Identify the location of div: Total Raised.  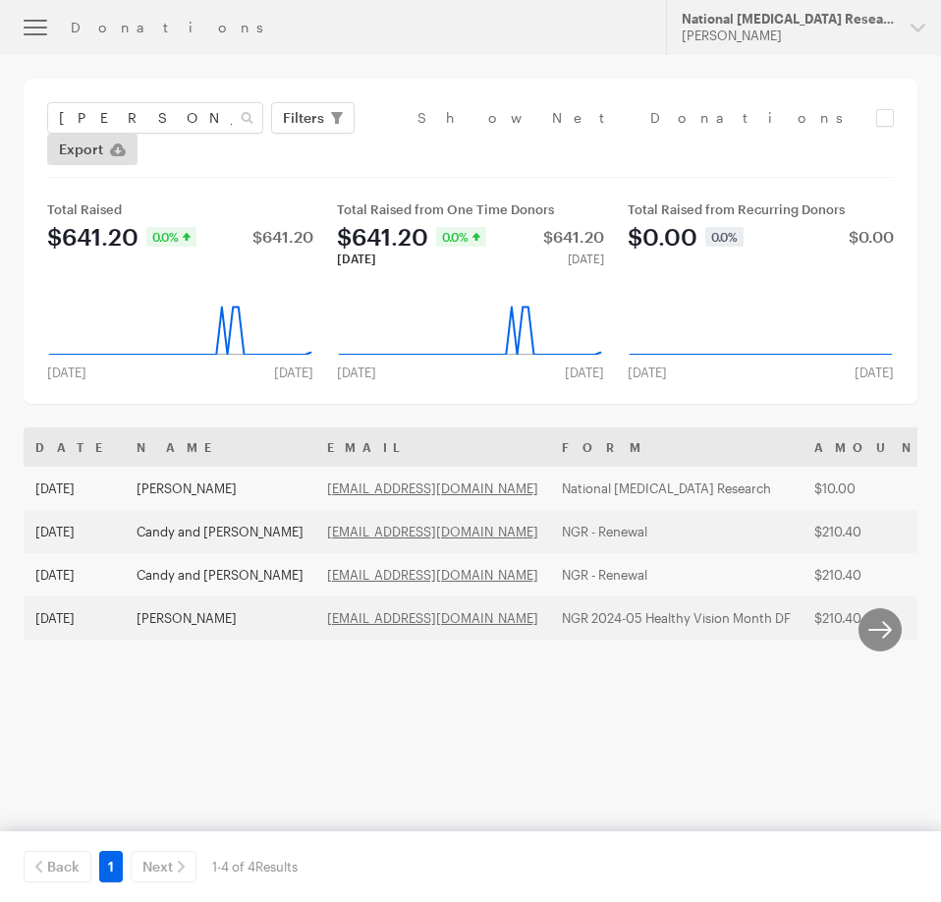
(180, 209).